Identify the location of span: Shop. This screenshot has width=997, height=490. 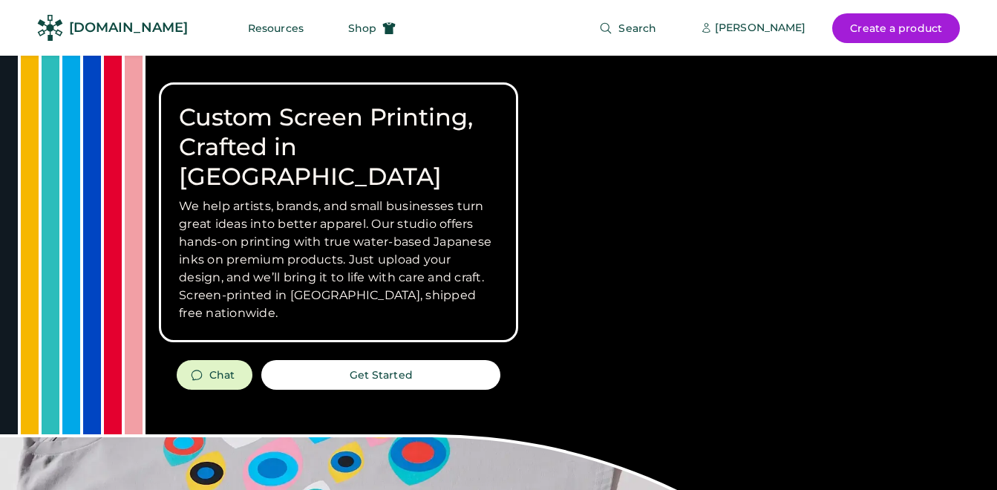
(362, 28).